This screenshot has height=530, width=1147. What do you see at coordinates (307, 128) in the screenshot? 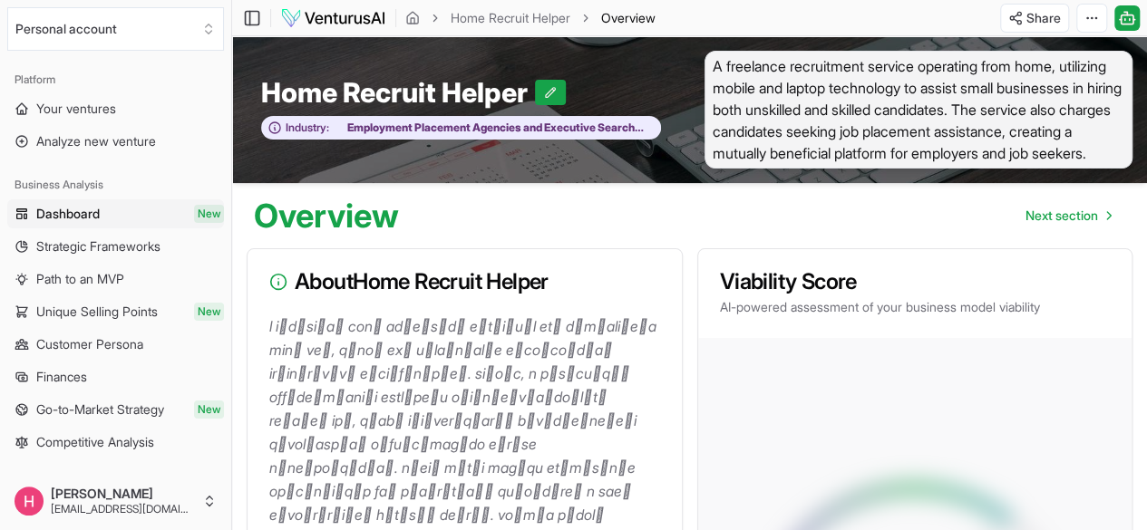
I see `span: Industry:` at bounding box center [307, 128].